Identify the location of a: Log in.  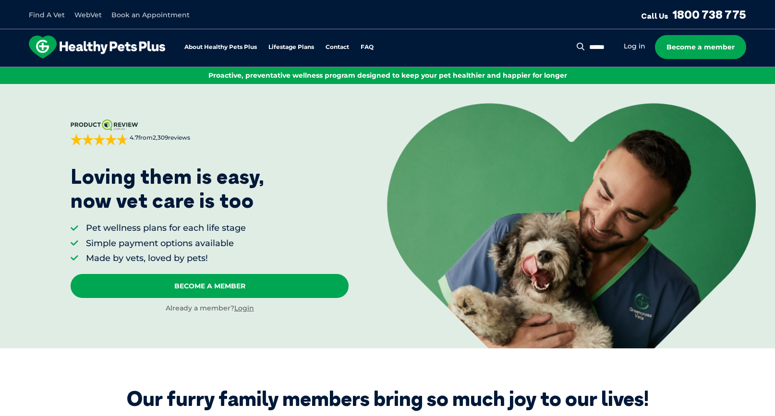
(634, 46).